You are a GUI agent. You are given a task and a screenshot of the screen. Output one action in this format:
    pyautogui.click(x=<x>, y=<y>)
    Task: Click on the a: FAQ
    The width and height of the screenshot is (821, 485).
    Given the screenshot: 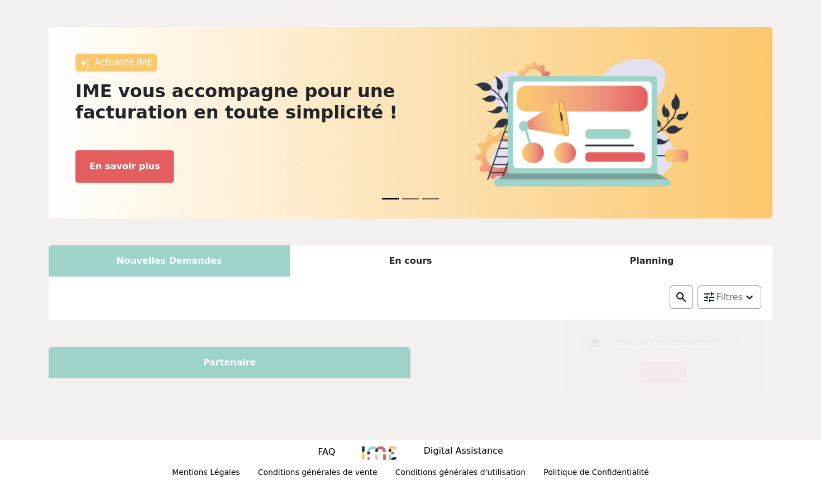 What is the action you would take?
    pyautogui.click(x=326, y=453)
    